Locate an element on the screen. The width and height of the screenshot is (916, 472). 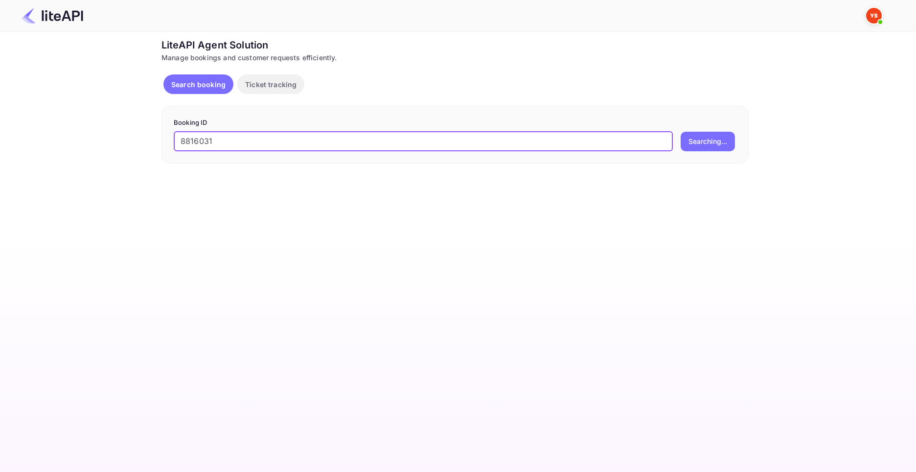
div: LiteAPI Agent Solution is located at coordinates (455, 45).